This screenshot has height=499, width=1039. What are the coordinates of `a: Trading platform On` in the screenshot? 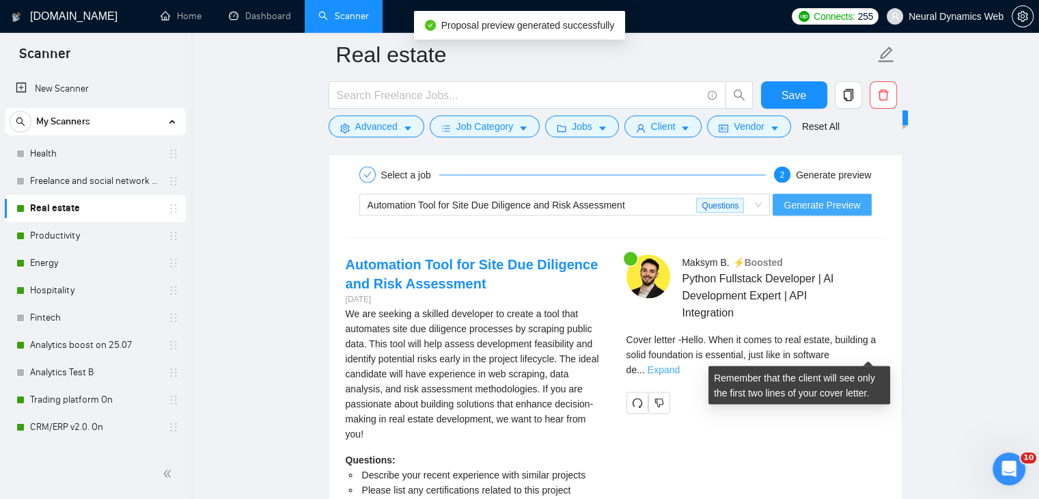 It's located at (95, 400).